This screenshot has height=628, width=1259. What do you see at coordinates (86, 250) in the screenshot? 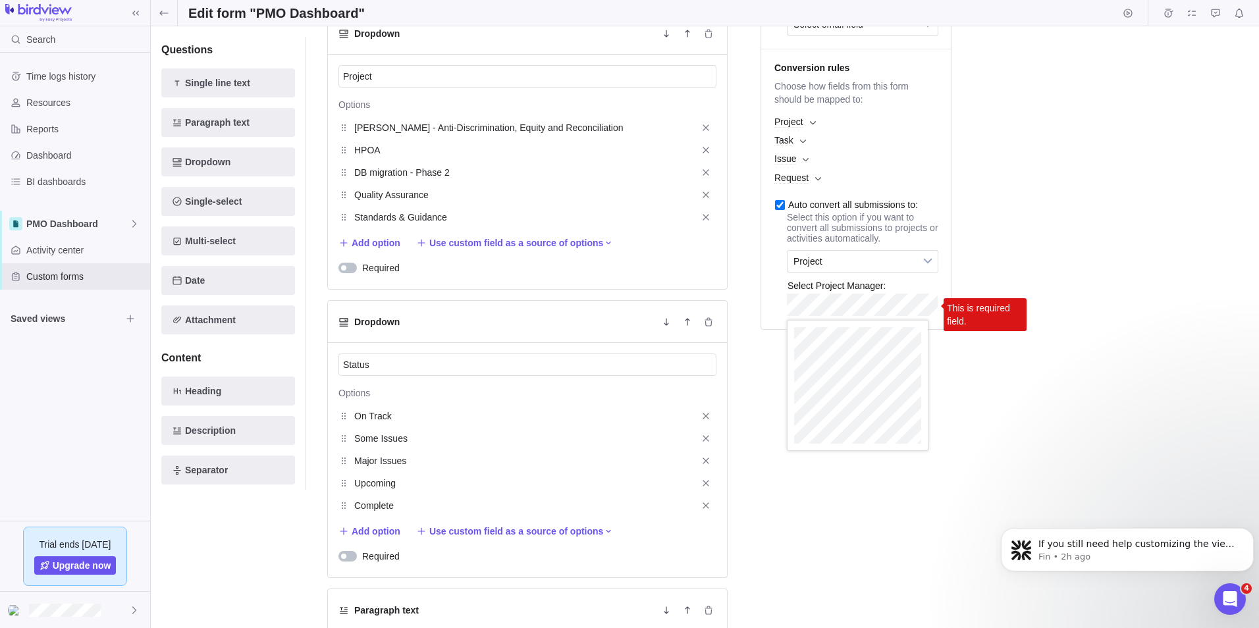
I see `span: Activity center` at bounding box center [86, 250].